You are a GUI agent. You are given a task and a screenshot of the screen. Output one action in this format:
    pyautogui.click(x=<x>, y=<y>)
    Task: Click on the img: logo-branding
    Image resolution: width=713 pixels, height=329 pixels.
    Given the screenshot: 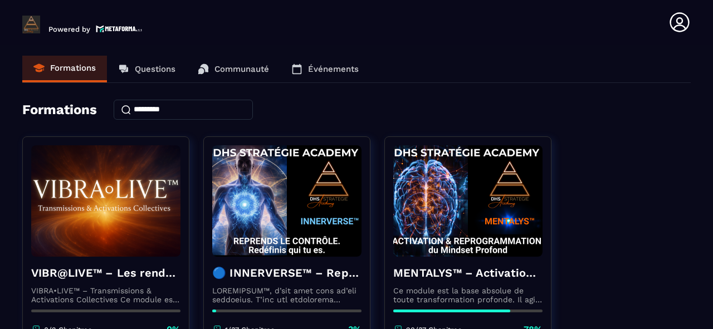 What is the action you would take?
    pyautogui.click(x=31, y=25)
    